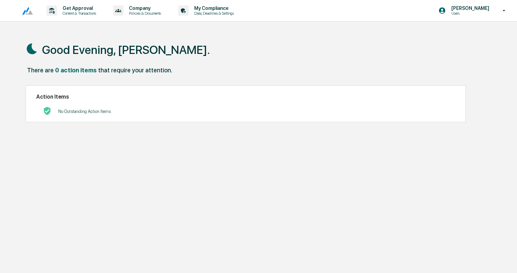 This screenshot has height=273, width=517. I want to click on p: Data, Deadlines & Settings, so click(213, 13).